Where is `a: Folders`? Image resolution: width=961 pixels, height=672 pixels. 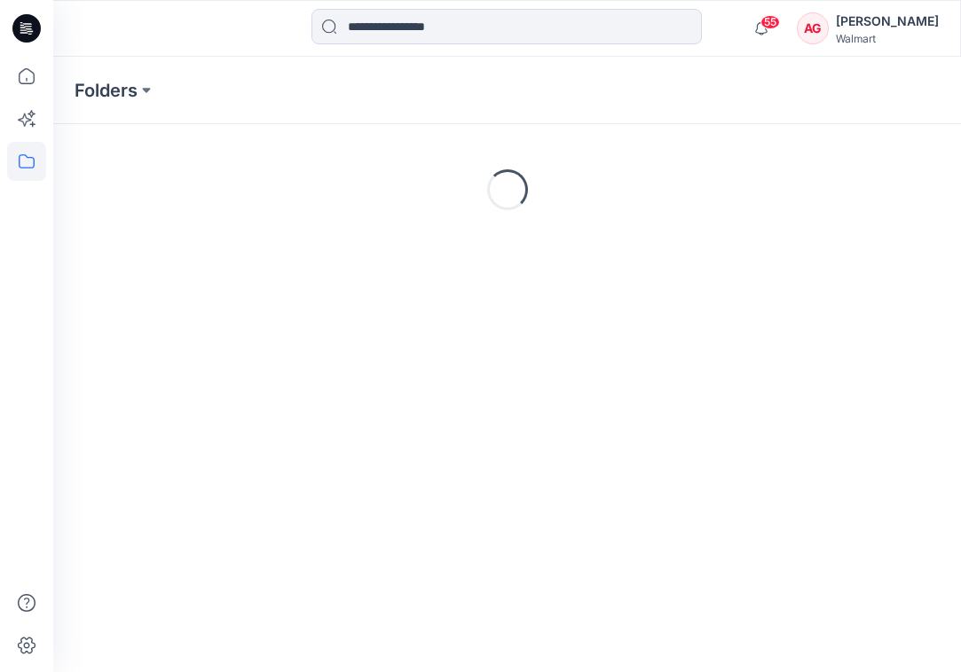
a: Folders is located at coordinates (106, 90).